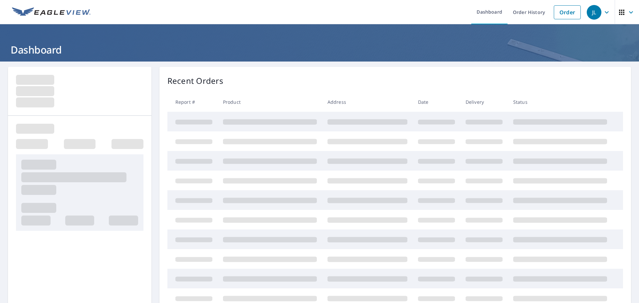 The image size is (639, 303). I want to click on a: Order, so click(567, 12).